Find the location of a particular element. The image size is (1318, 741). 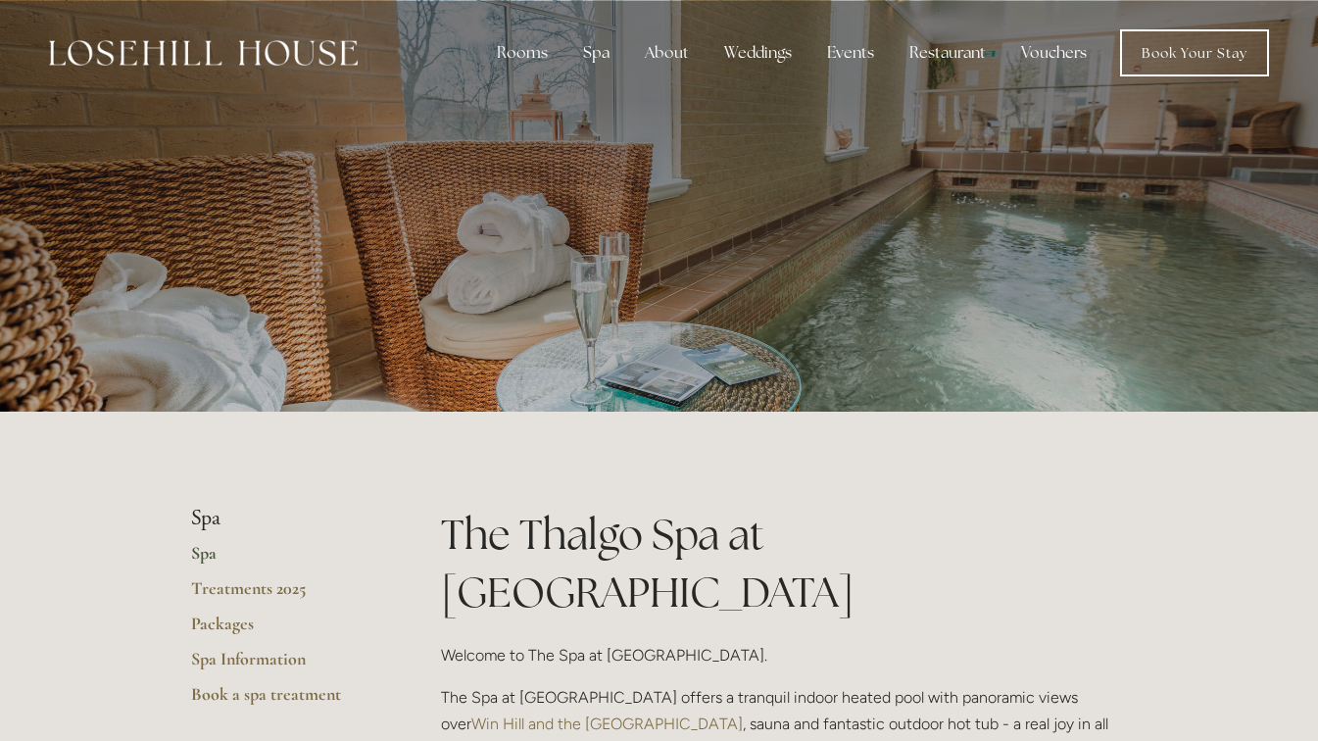

img: Losehill House is located at coordinates (203, 53).